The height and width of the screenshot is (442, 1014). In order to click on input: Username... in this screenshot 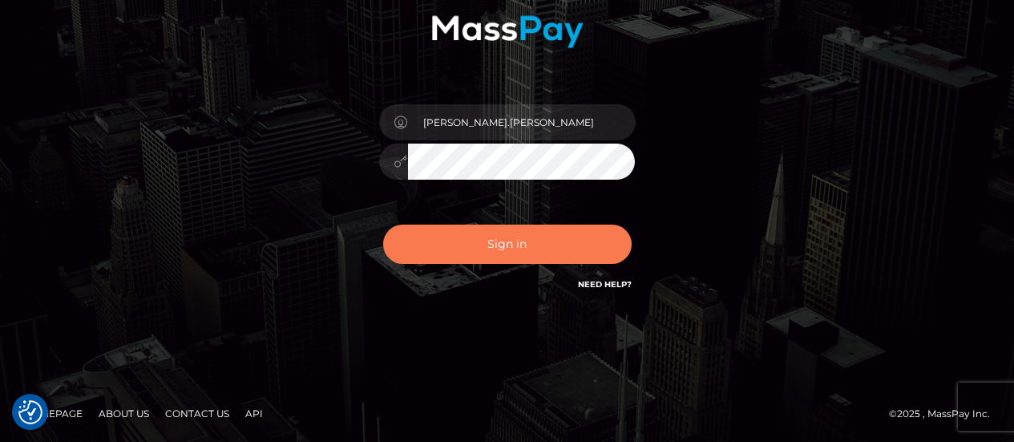, I will do `click(522, 122)`.